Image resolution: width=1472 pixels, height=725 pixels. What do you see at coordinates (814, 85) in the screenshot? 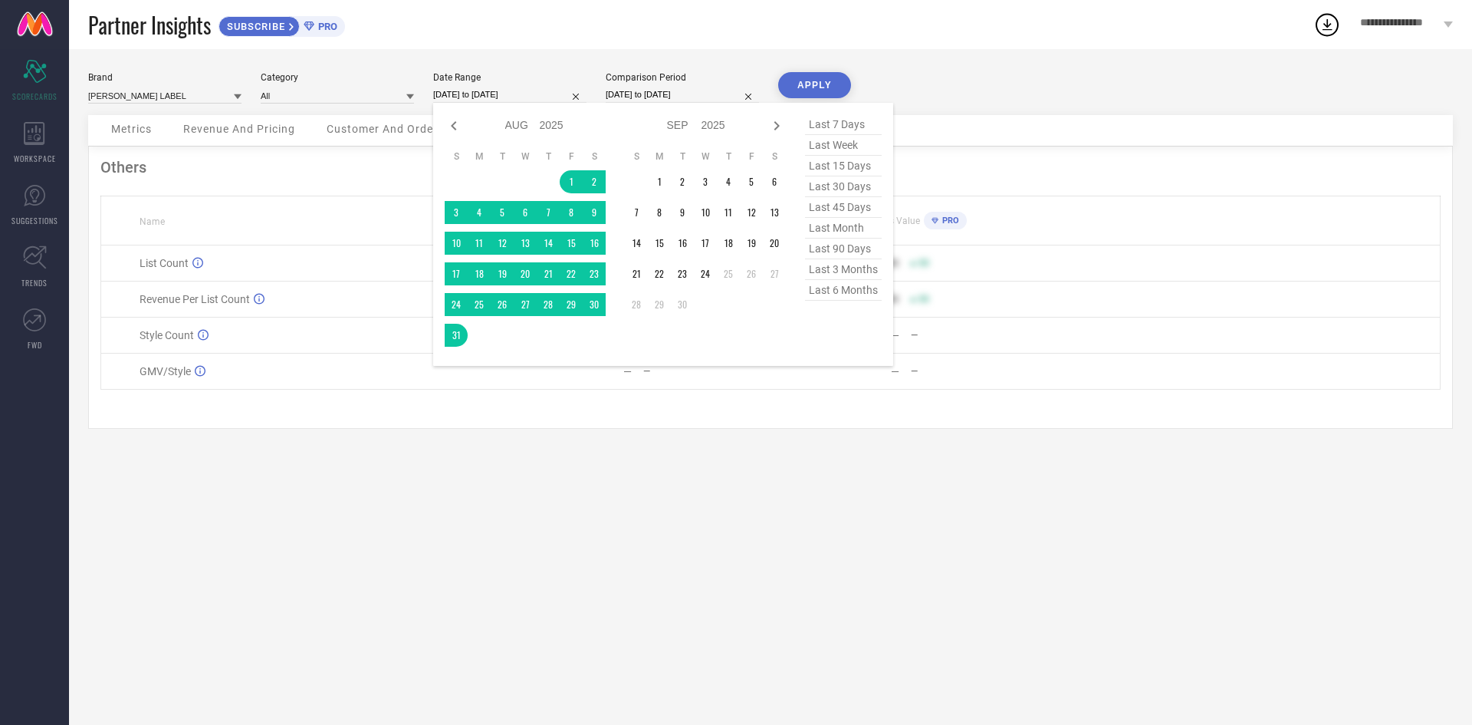
I see `button: APPLY` at bounding box center [814, 85].